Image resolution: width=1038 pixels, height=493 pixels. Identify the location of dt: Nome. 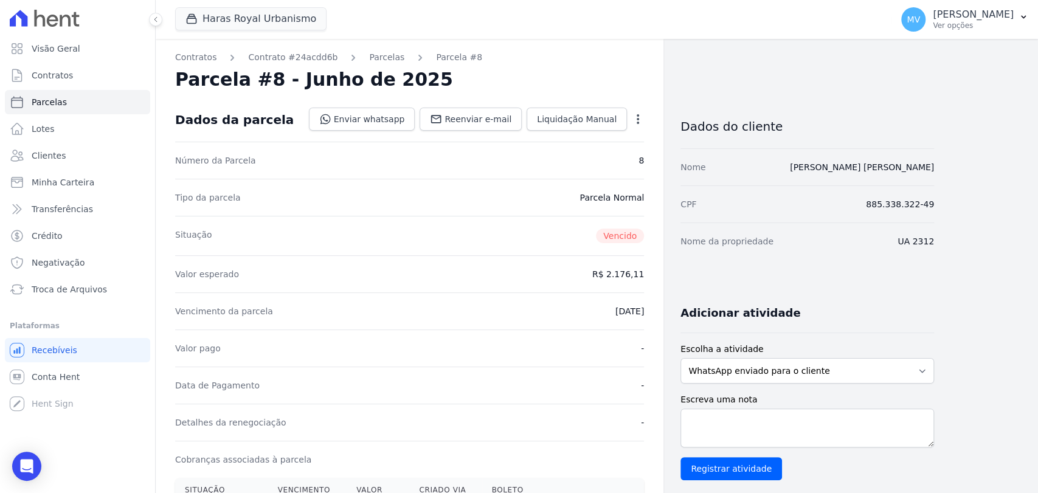
(693, 167).